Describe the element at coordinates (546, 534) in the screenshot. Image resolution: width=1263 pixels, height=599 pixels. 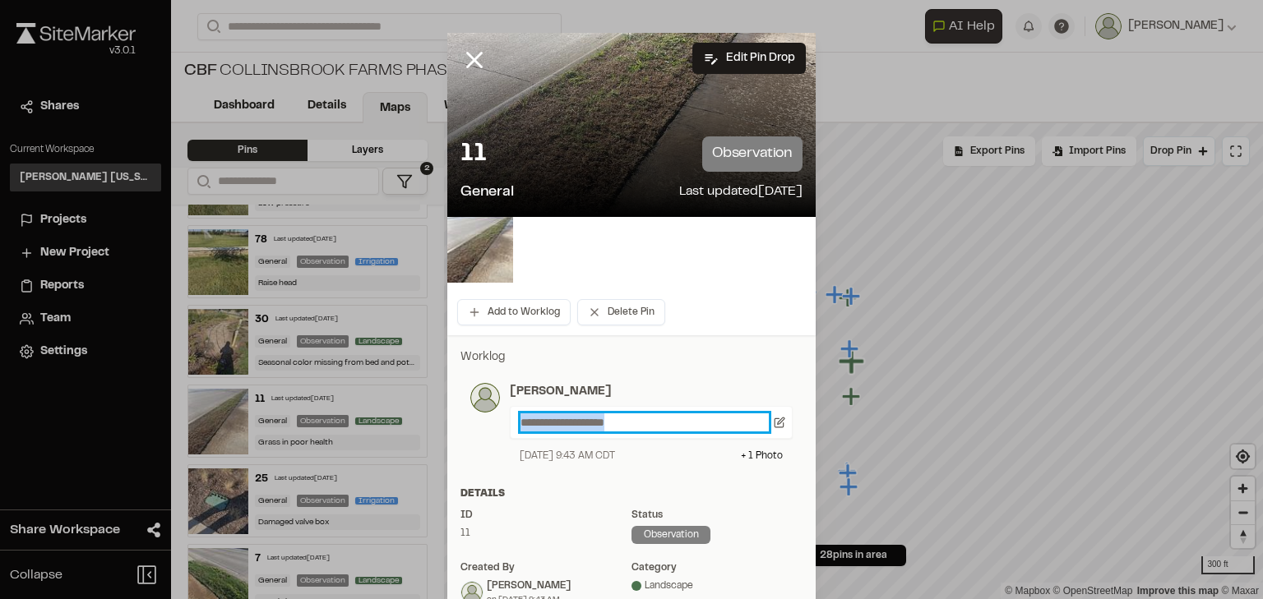
I see `div: 11` at that location.